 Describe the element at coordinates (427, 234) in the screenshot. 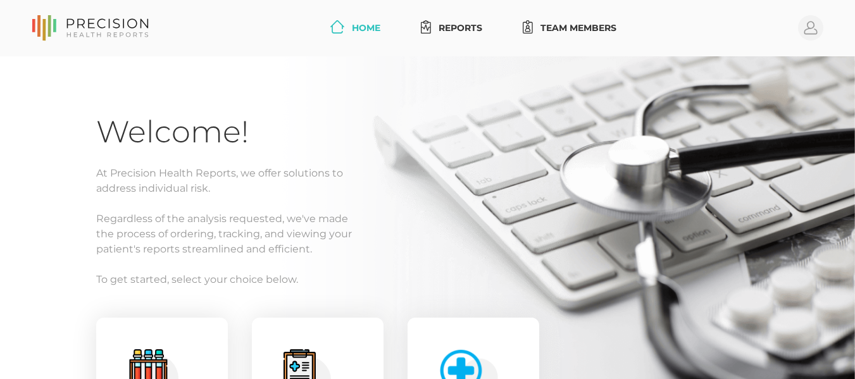

I see `p: Regardless of the analysis requested, we've made the process of ordering, tracking, and viewing y...` at that location.